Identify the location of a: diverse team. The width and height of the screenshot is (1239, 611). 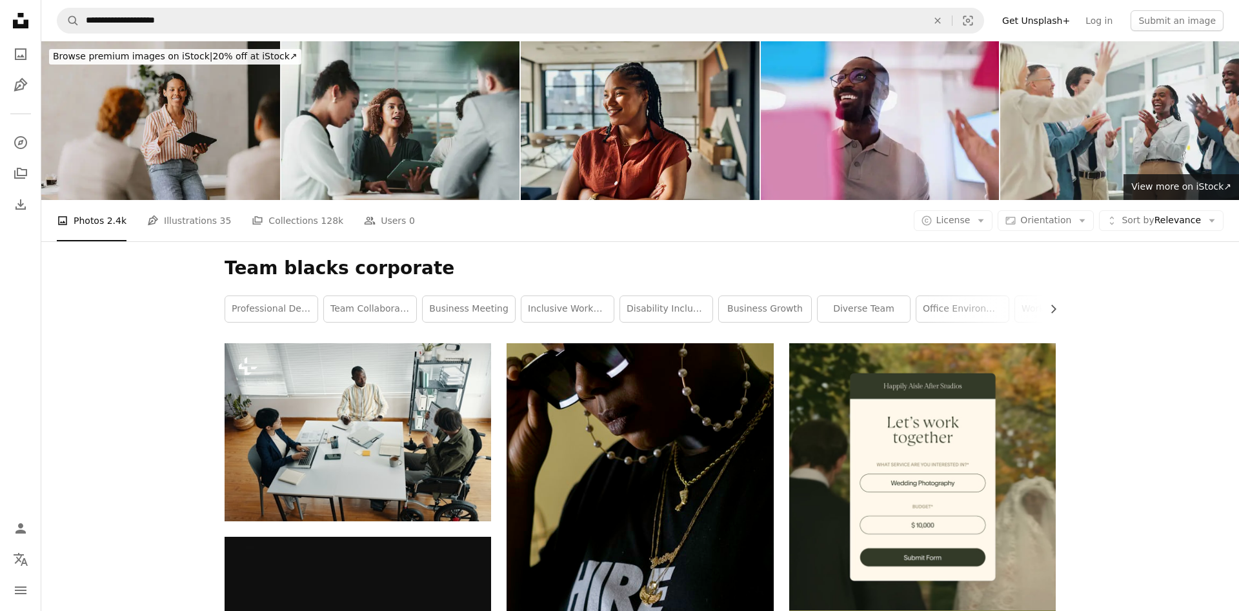
(863, 309).